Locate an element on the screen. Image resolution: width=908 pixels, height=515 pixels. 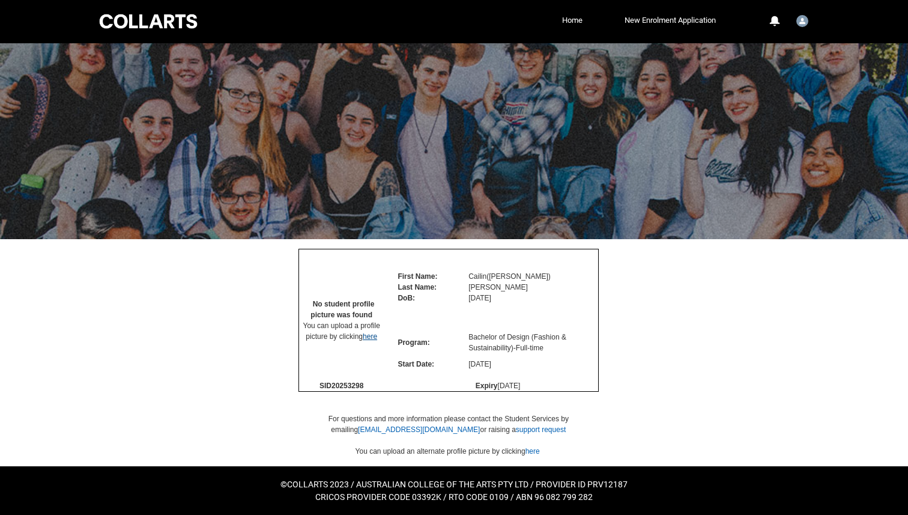
span: You can upload an alternate profile picture by clicking is located at coordinates (448, 451).